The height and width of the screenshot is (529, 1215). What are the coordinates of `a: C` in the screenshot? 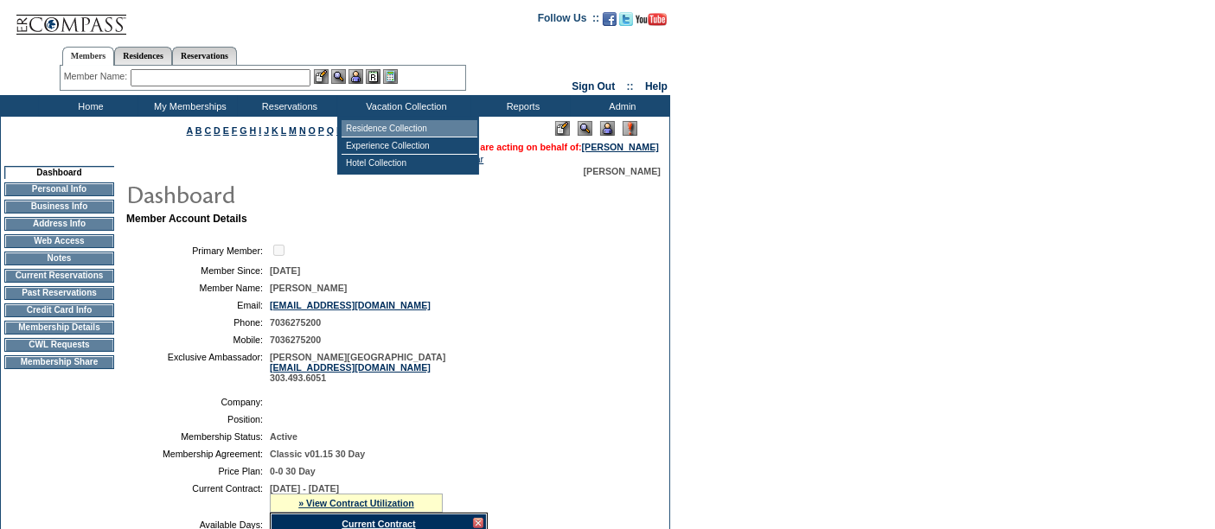 It's located at (207, 131).